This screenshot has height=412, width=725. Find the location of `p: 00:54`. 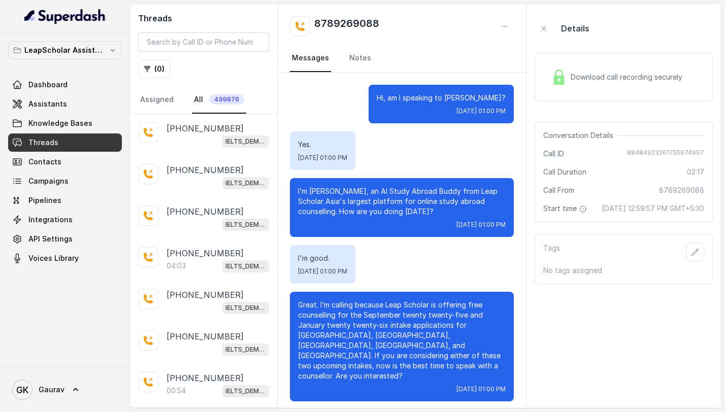

p: 00:54 is located at coordinates (176, 391).